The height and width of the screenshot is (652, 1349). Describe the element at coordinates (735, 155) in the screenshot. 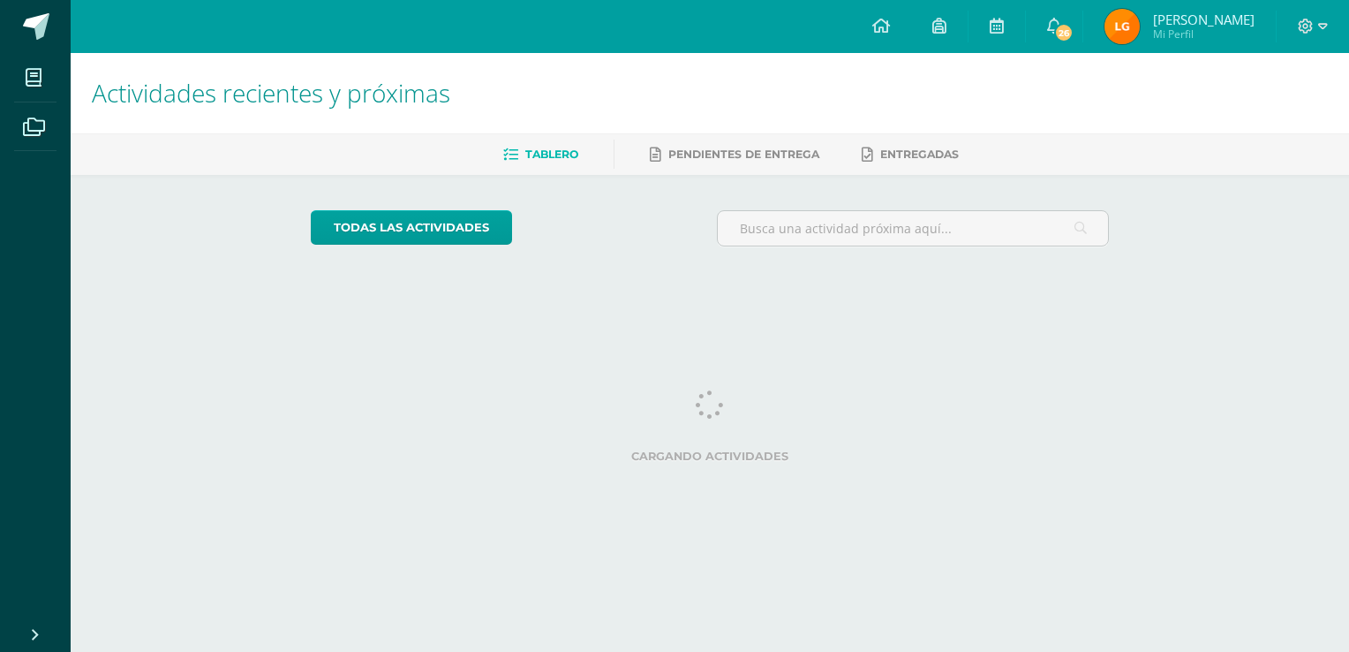

I see `a: Pendientes de entrega` at that location.